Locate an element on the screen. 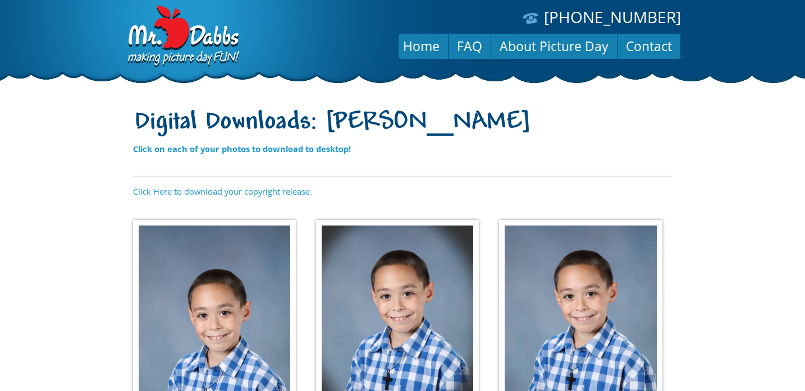  a: FAQ is located at coordinates (469, 46).